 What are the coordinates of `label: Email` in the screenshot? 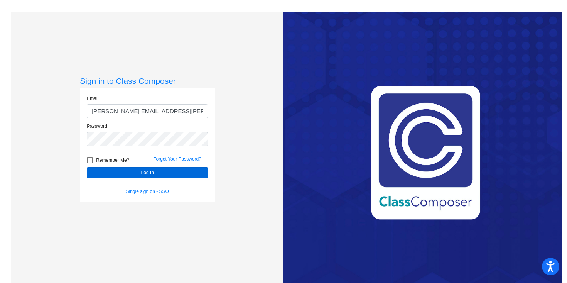 It's located at (93, 98).